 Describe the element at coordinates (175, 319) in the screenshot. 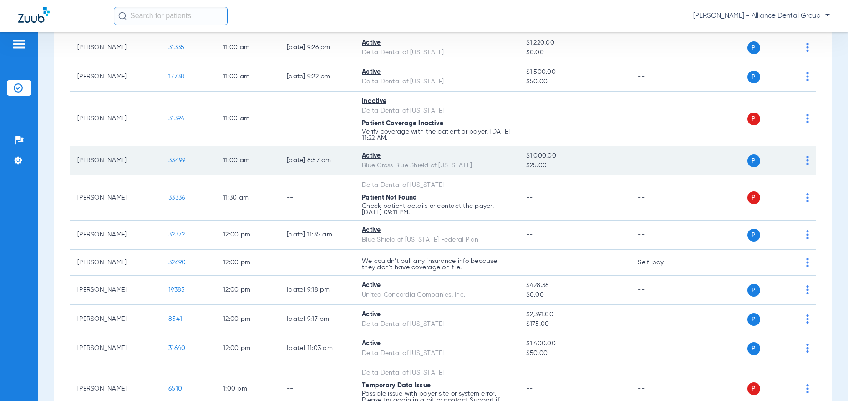

I see `span: 8541` at that location.